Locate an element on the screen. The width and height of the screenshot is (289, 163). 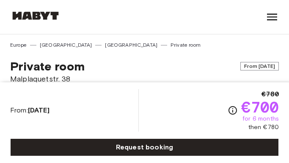
svg: Check cost overview for full price breakdown. Please note that discounts apply to new joiners onl... is located at coordinates (233, 110).